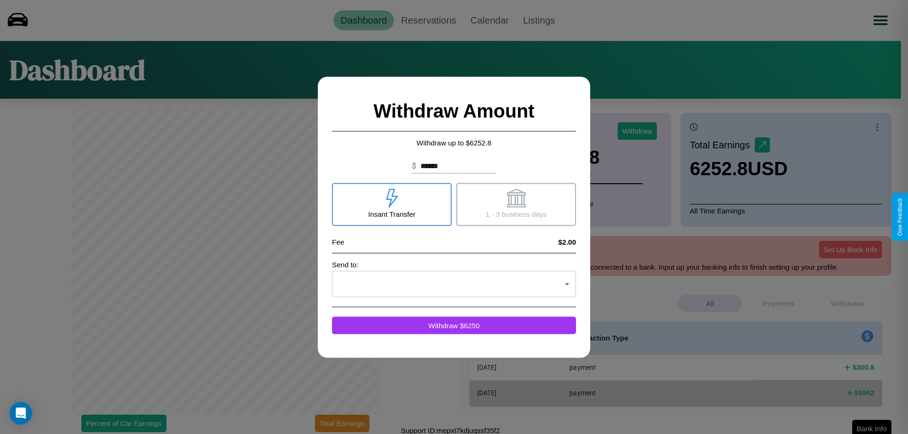 The height and width of the screenshot is (434, 908). What do you see at coordinates (21, 414) in the screenshot?
I see `div: Open Intercom Messenger` at bounding box center [21, 414].